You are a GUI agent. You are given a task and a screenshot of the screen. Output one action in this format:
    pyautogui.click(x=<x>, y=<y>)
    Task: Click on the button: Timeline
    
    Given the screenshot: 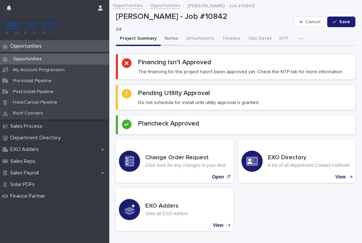 What is the action you would take?
    pyautogui.click(x=231, y=39)
    